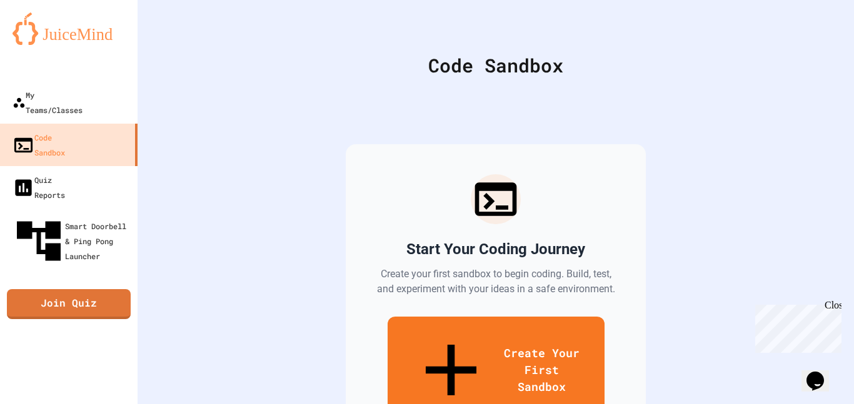  Describe the element at coordinates (69, 29) in the screenshot. I see `img: logo-orange.svg` at that location.